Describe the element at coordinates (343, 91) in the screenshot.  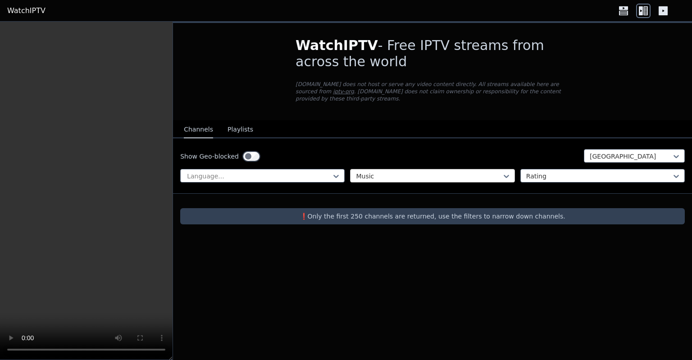
I see `a: iptv-org` at that location.